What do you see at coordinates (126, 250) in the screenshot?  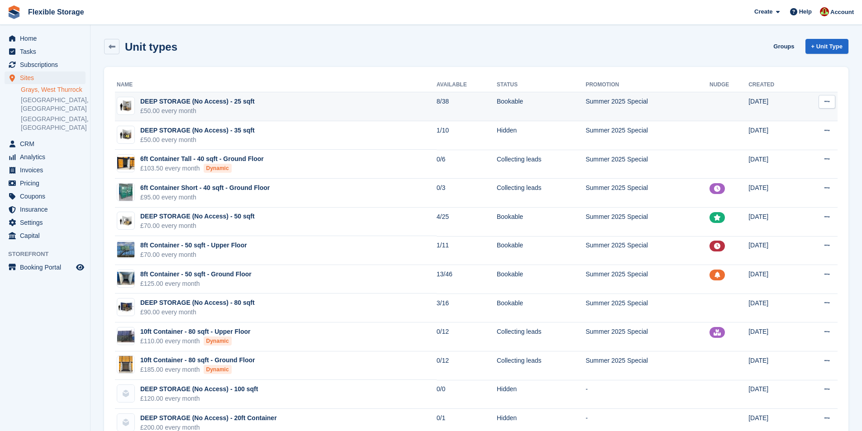 I see `img: IMG_2094b.JPG` at bounding box center [126, 250].